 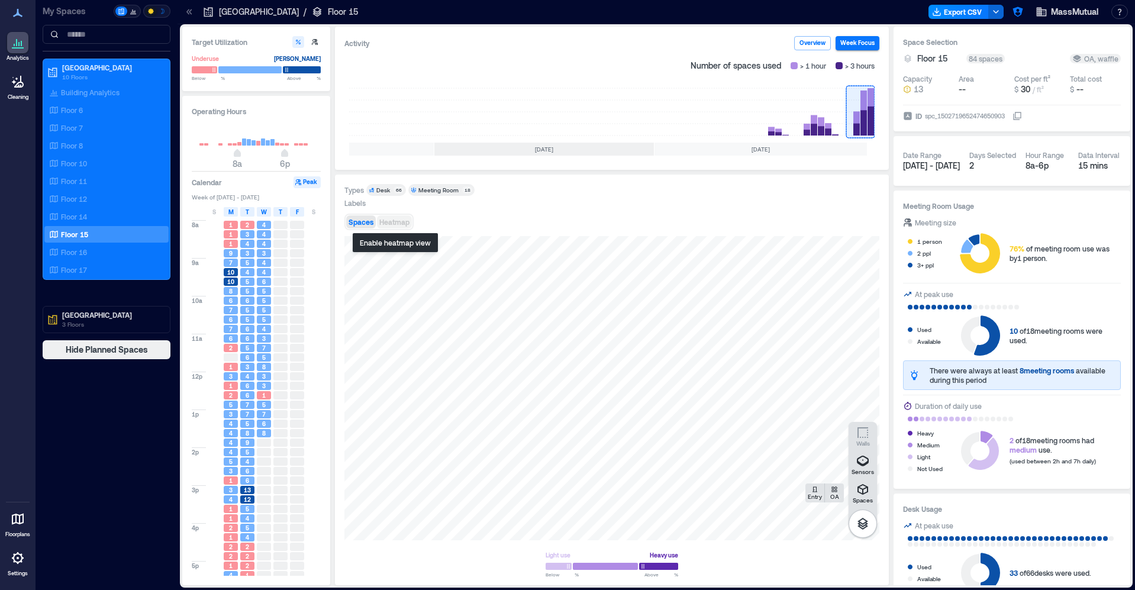 I want to click on span: 3p, so click(x=195, y=490).